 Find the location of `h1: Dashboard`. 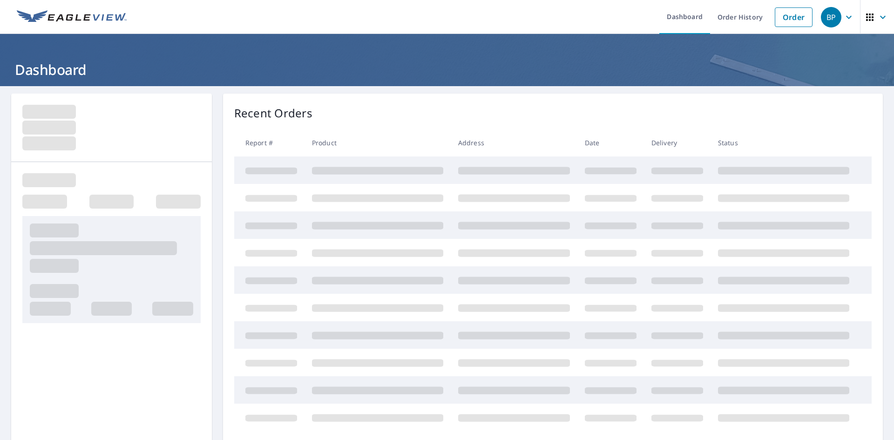

h1: Dashboard is located at coordinates (447, 69).